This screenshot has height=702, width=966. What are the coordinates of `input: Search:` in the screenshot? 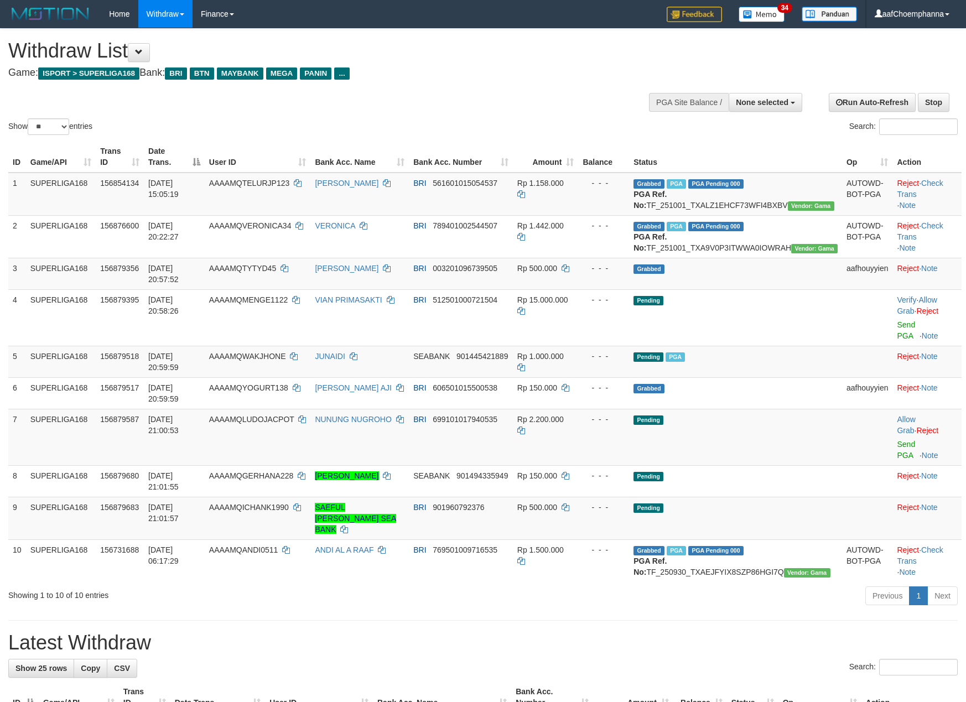 It's located at (918, 667).